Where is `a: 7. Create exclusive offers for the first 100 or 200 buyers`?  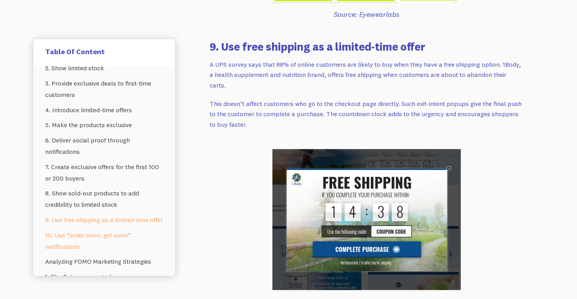 a: 7. Create exclusive offers for the first 100 or 200 buyers is located at coordinates (104, 173).